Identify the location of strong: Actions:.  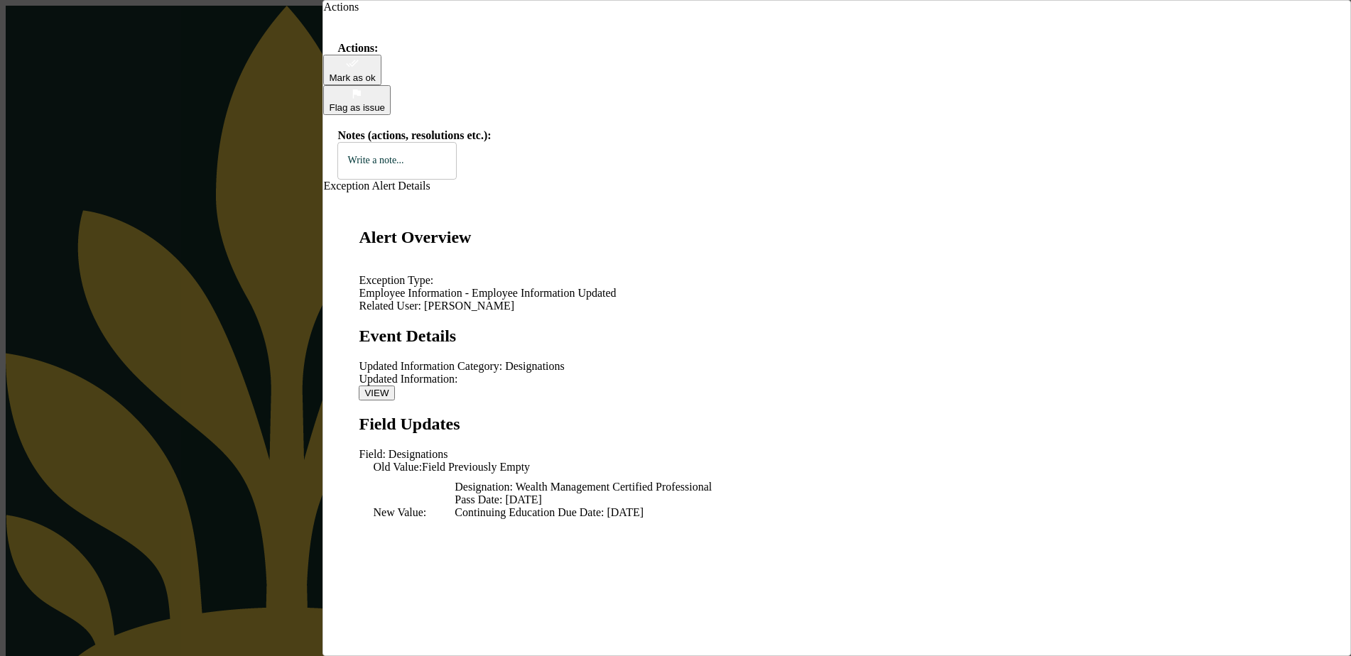
(357, 48).